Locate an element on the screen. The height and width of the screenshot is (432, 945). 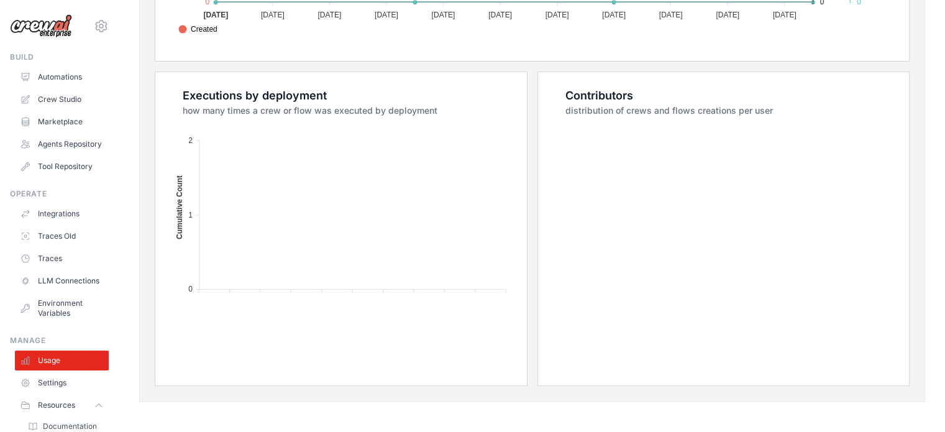
a: Marketplace is located at coordinates (62, 122).